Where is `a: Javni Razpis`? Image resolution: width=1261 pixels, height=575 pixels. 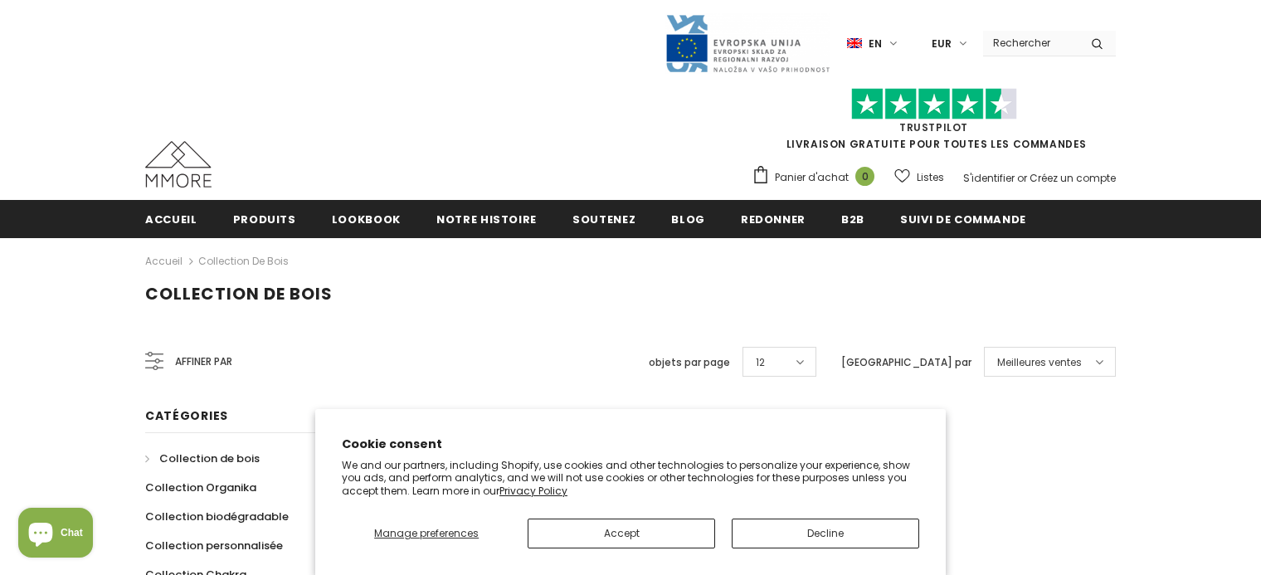
a: Javni Razpis is located at coordinates (747, 42).